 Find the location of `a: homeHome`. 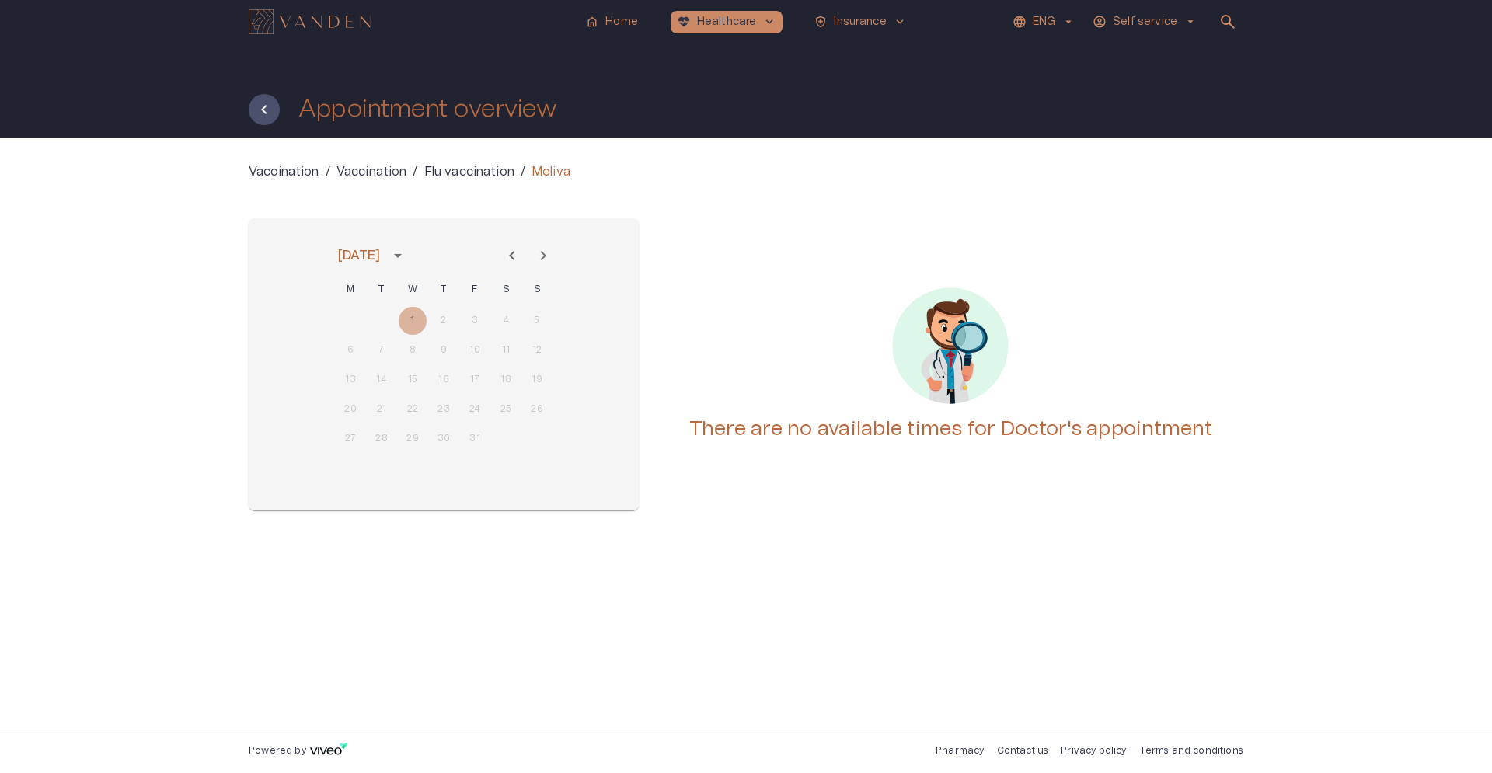

a: homeHome is located at coordinates (612, 22).